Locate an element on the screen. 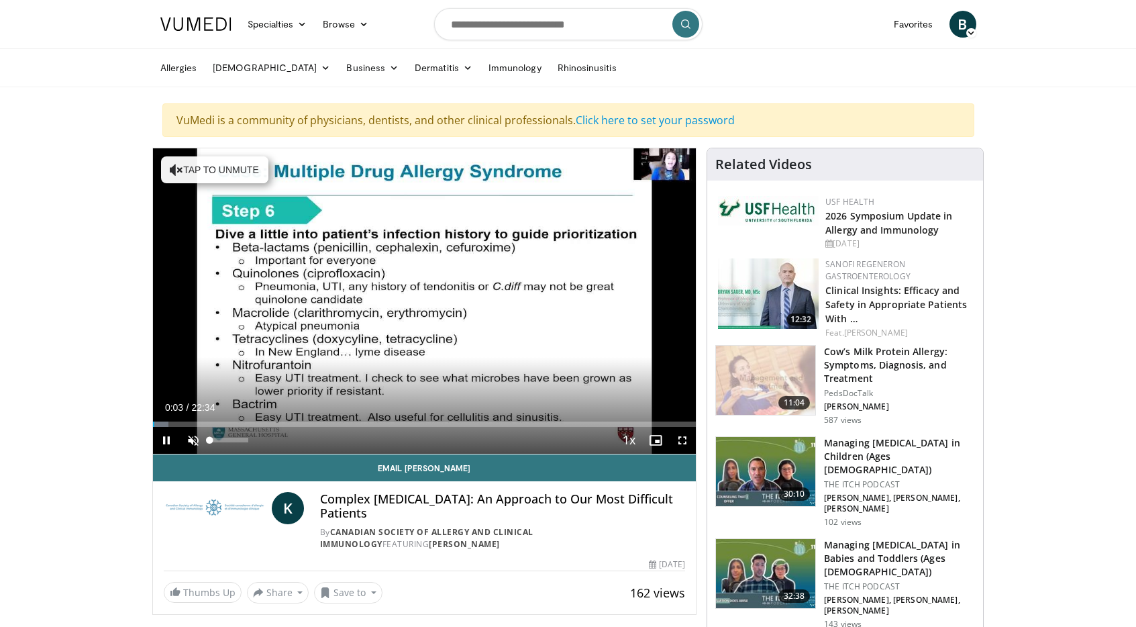  div: VuMedi is a community of physicians, dentists, and other clinical professionals. is located at coordinates (568, 120).